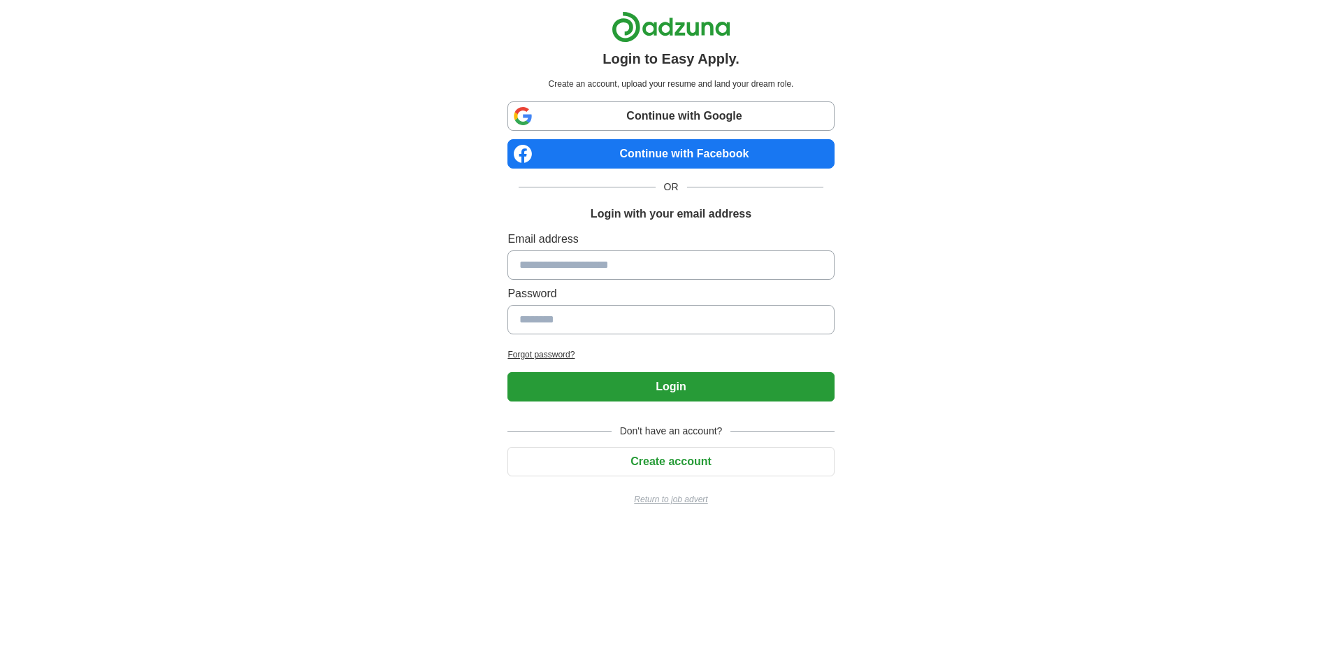 The width and height of the screenshot is (1342, 661). Describe the element at coordinates (670, 116) in the screenshot. I see `a: Continue with Google` at that location.